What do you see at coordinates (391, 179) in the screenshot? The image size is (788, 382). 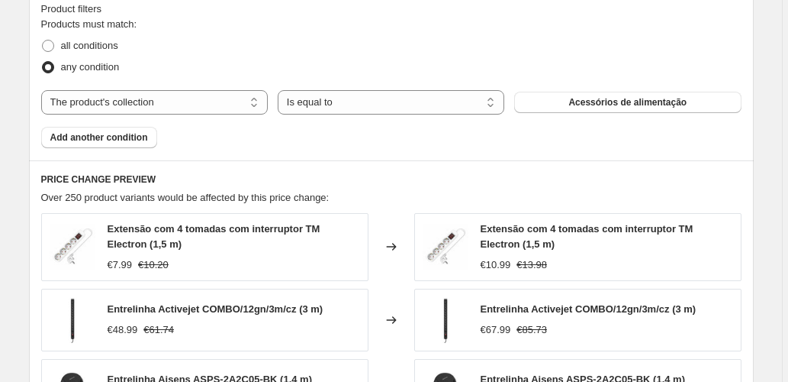 I see `h6: PRICE CHANGE PREVIEW` at bounding box center [391, 179].